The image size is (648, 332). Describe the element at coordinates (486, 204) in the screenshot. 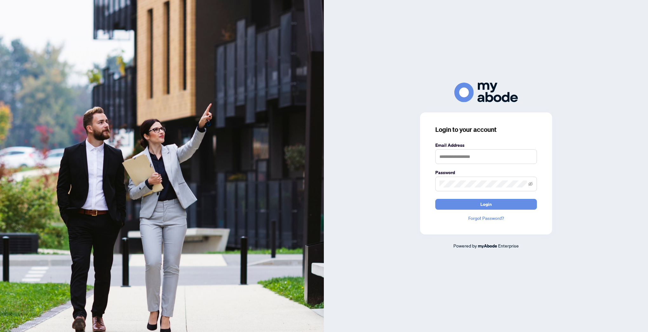

I see `span: Login` at that location.